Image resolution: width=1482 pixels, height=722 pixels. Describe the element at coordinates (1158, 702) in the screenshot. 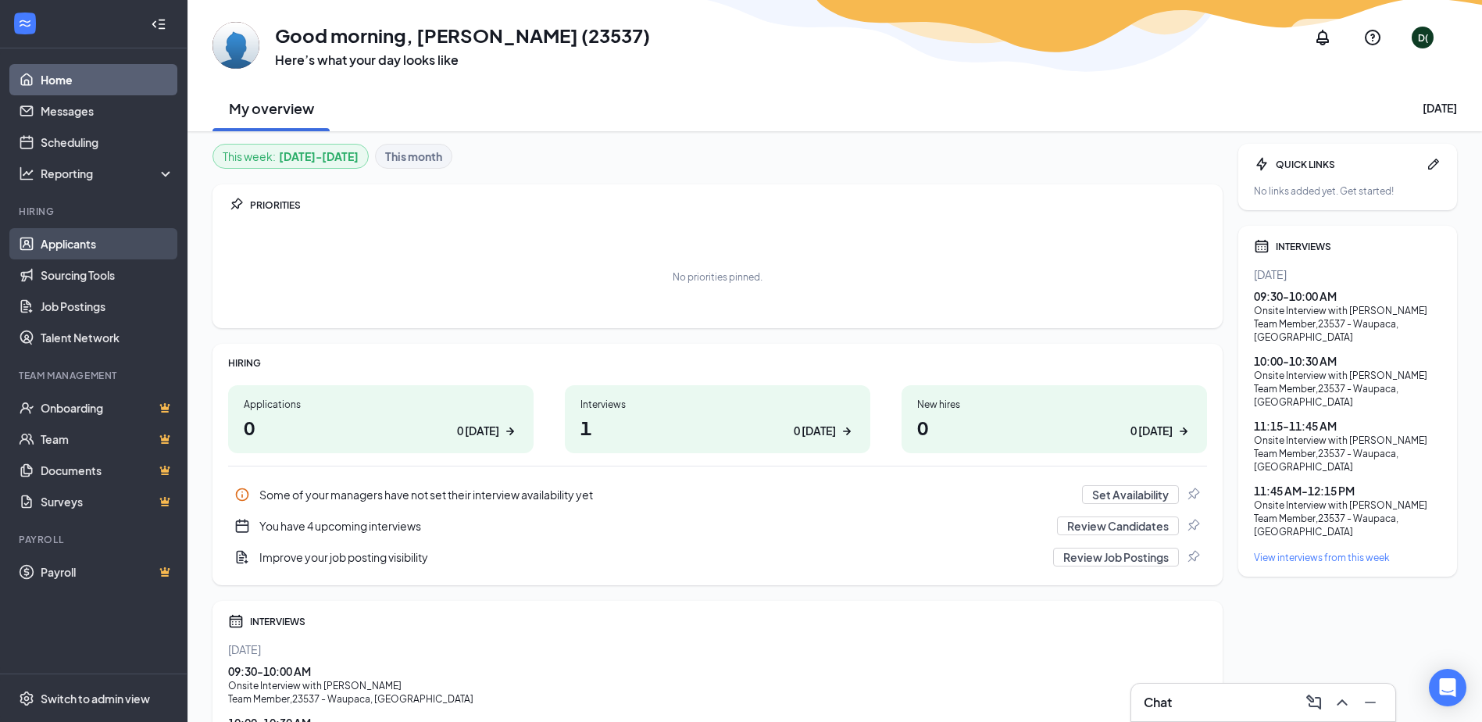

I see `h3: Chat` at that location.